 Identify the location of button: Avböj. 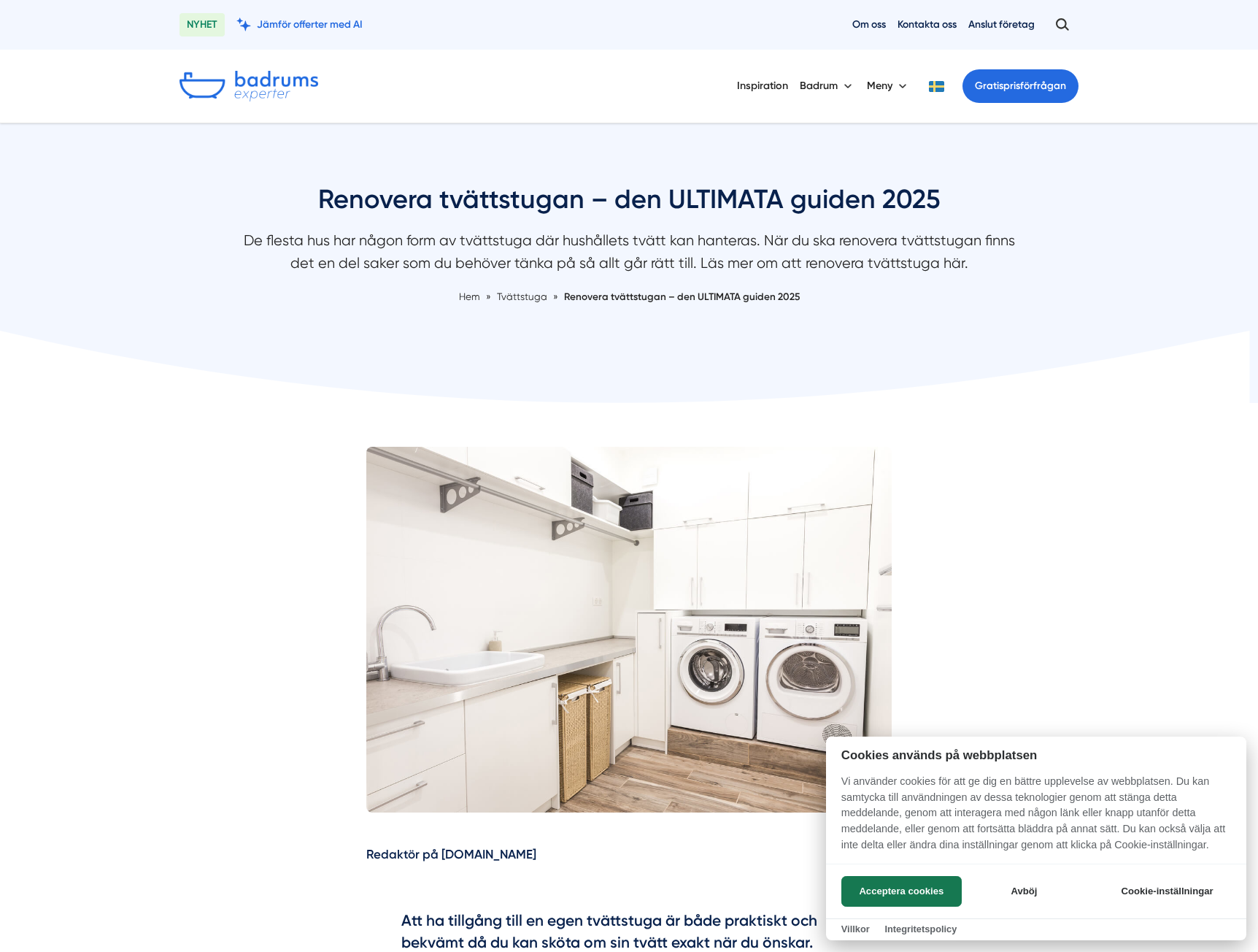
(1024, 891).